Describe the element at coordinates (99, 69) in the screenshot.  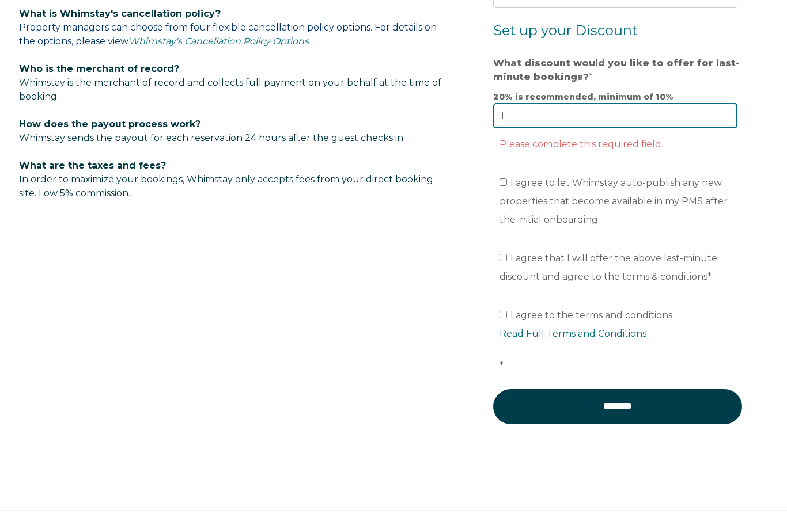
I see `span: Who is the merchant of record?` at that location.